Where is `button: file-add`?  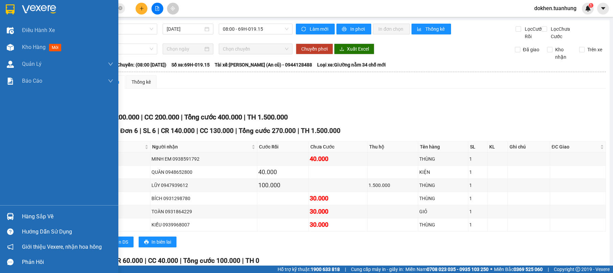 button: file-add is located at coordinates (157, 8).